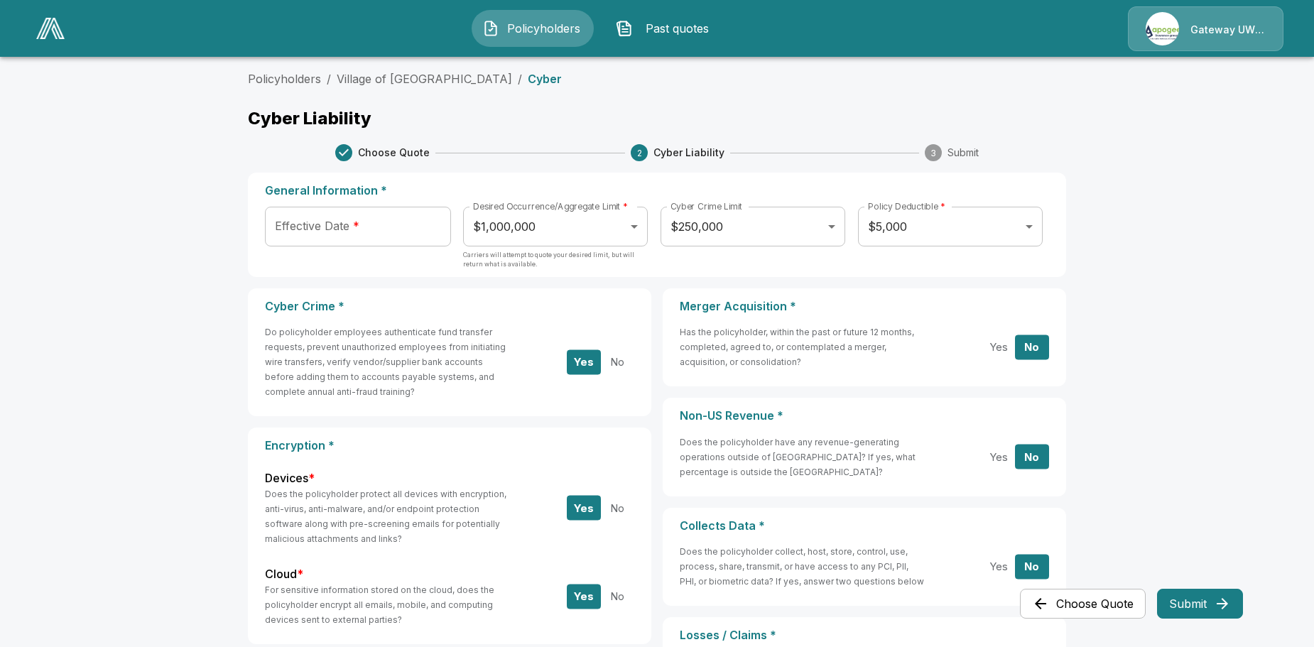 The width and height of the screenshot is (1314, 647). Describe the element at coordinates (388, 604) in the screenshot. I see `h6: For sensitive information stored on the cloud, does the policyholder encrypt all emails, mobile, ...` at that location.